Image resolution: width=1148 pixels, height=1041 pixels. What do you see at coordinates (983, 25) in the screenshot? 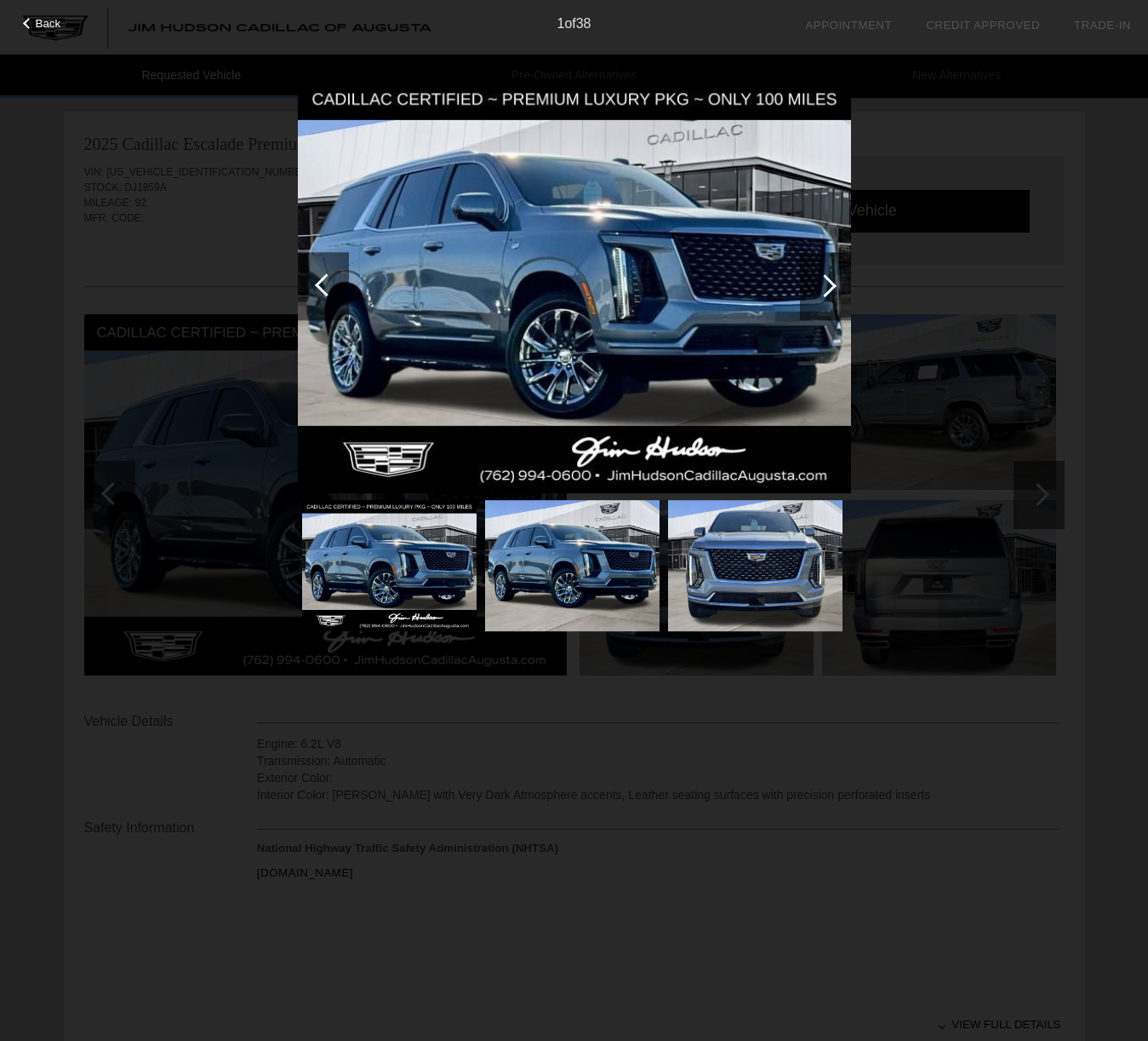
I see `a: Credit Approved` at bounding box center [983, 25].